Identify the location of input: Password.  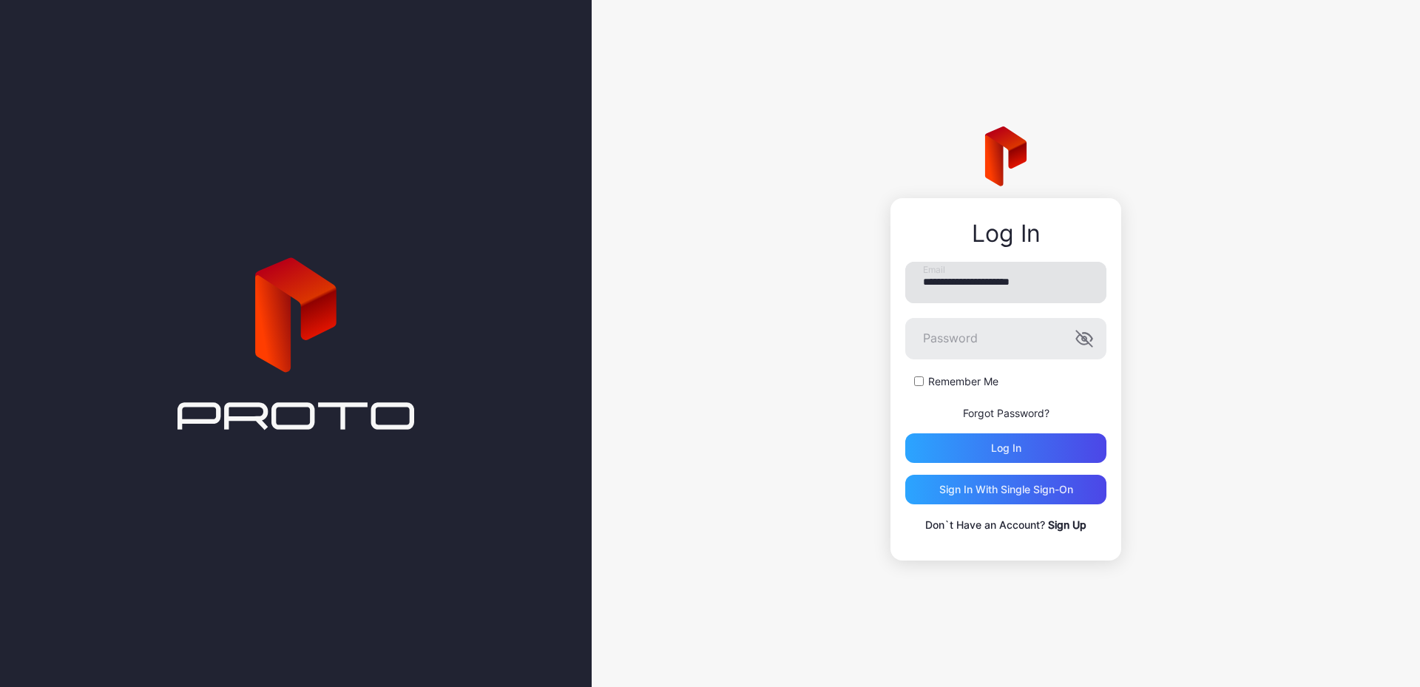
(1006, 339).